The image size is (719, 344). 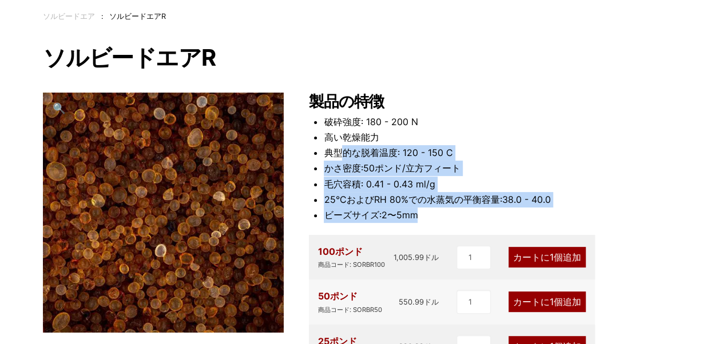 I want to click on div: 商品コード: SORBR50, so click(x=350, y=310).